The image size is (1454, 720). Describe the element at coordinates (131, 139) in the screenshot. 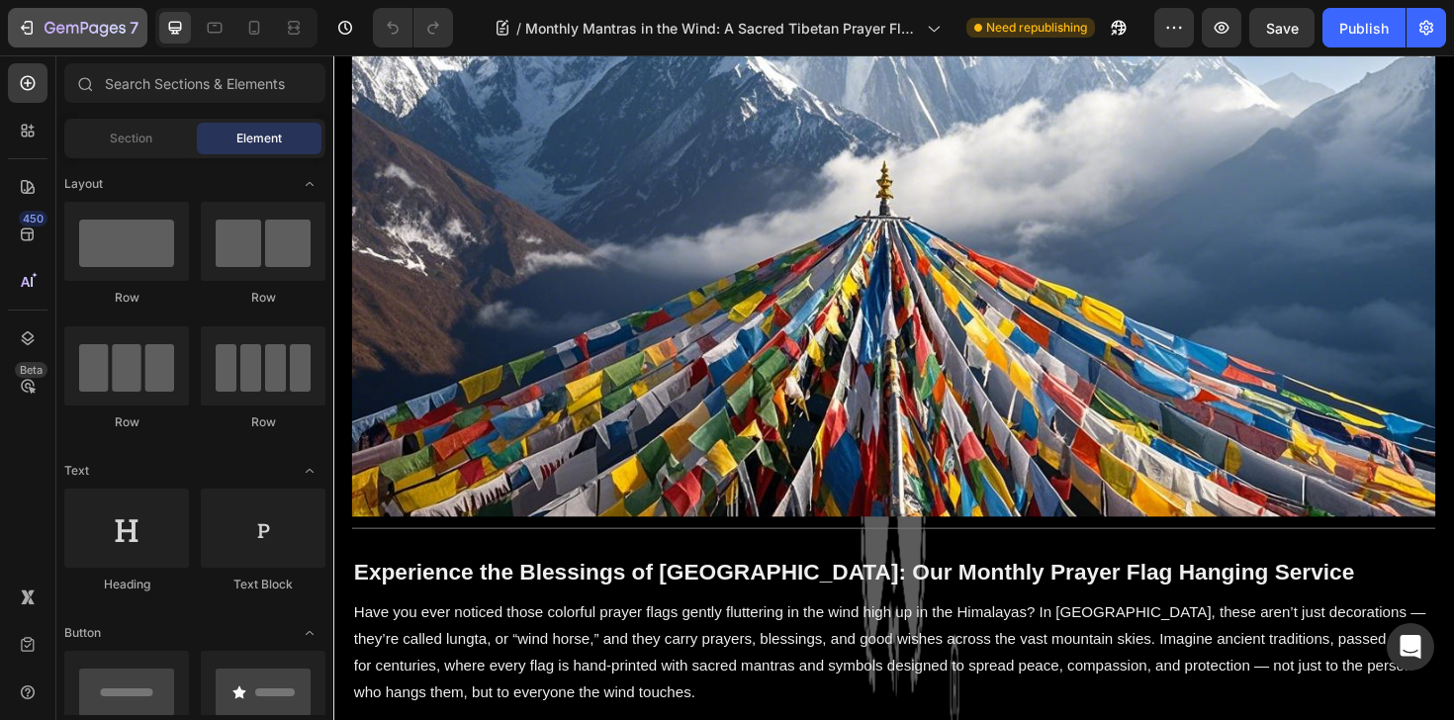

I see `span: Section` at that location.